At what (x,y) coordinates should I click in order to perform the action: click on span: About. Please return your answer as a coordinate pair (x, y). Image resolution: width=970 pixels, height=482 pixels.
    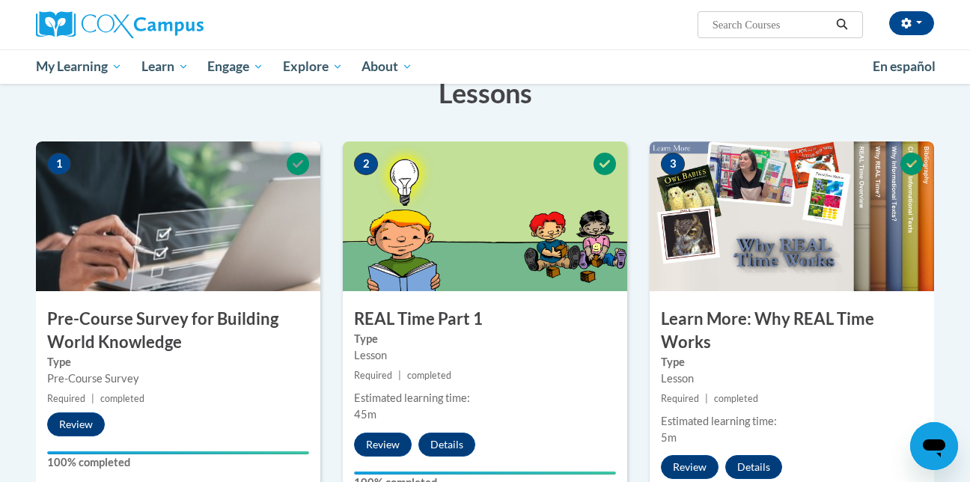
    Looking at the image, I should click on (387, 67).